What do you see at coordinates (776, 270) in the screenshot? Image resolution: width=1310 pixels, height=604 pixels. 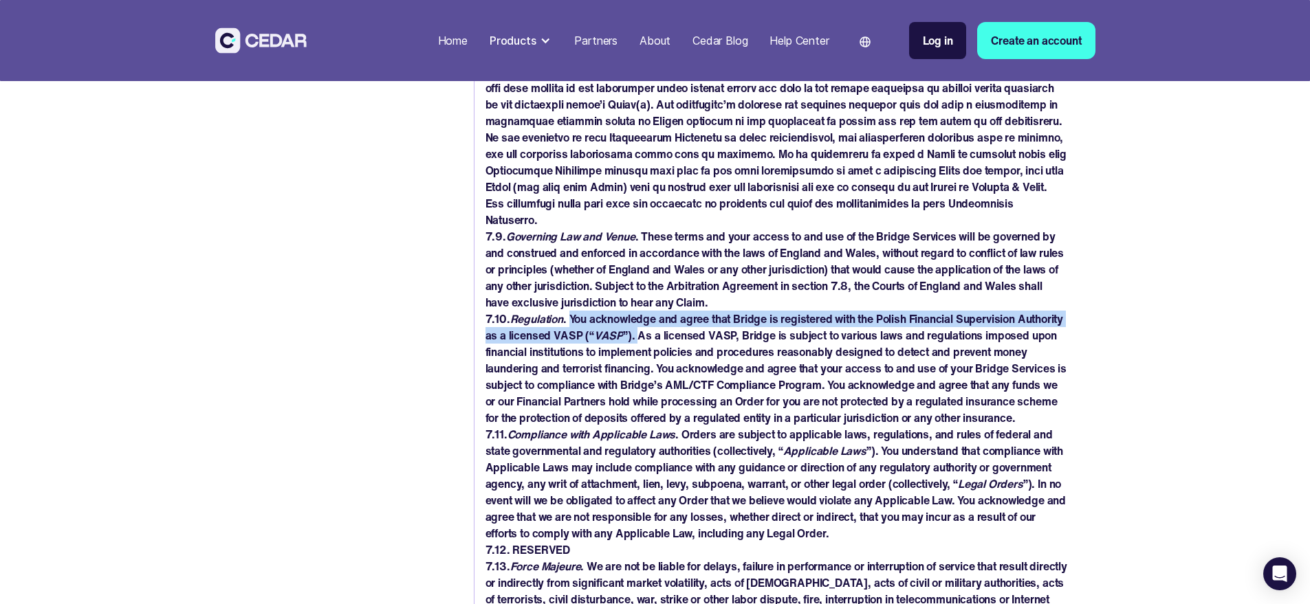 I see `p: 7.9. . These terms and your access to and use of the Bridge Services will be governed by and cons...` at bounding box center [776, 270].